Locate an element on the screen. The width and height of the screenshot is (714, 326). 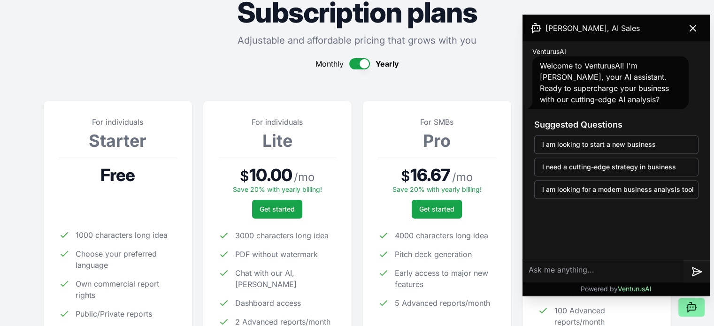
span: Choose your preferred language is located at coordinates (126, 260).